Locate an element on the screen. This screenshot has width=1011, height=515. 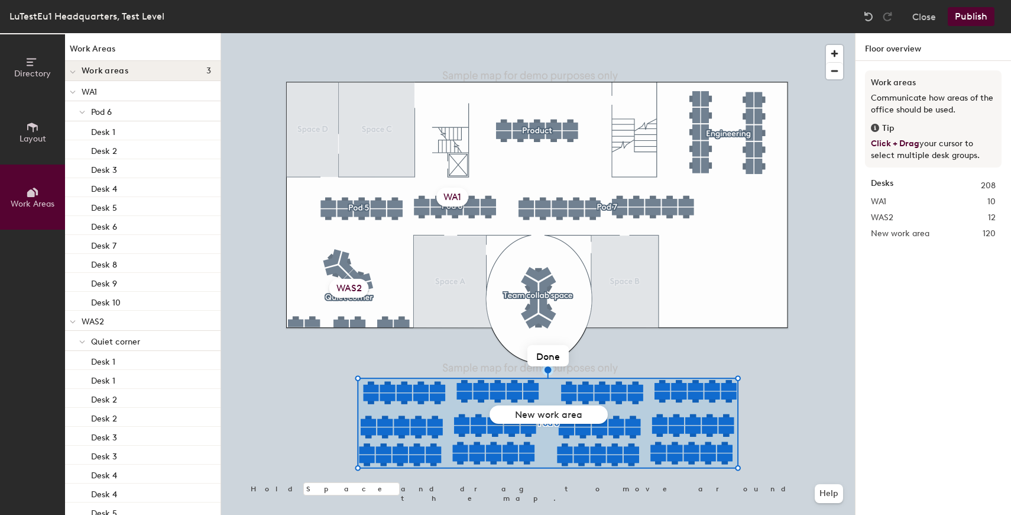
span: 120 is located at coordinates (990, 234).